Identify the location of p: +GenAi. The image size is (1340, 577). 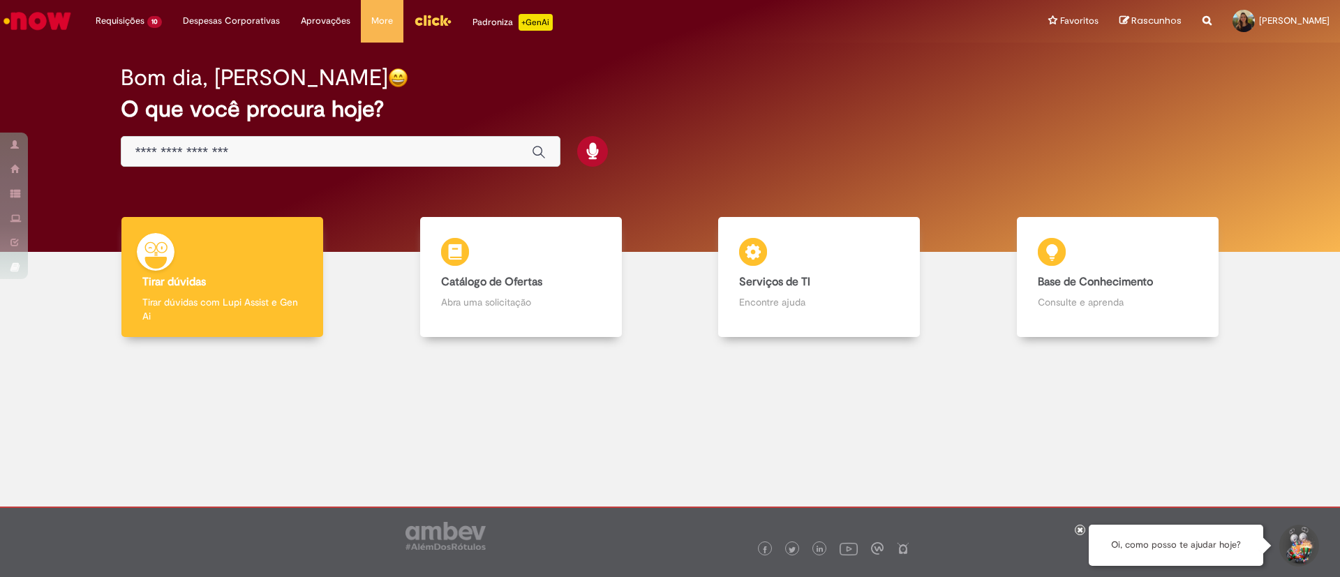
(535, 22).